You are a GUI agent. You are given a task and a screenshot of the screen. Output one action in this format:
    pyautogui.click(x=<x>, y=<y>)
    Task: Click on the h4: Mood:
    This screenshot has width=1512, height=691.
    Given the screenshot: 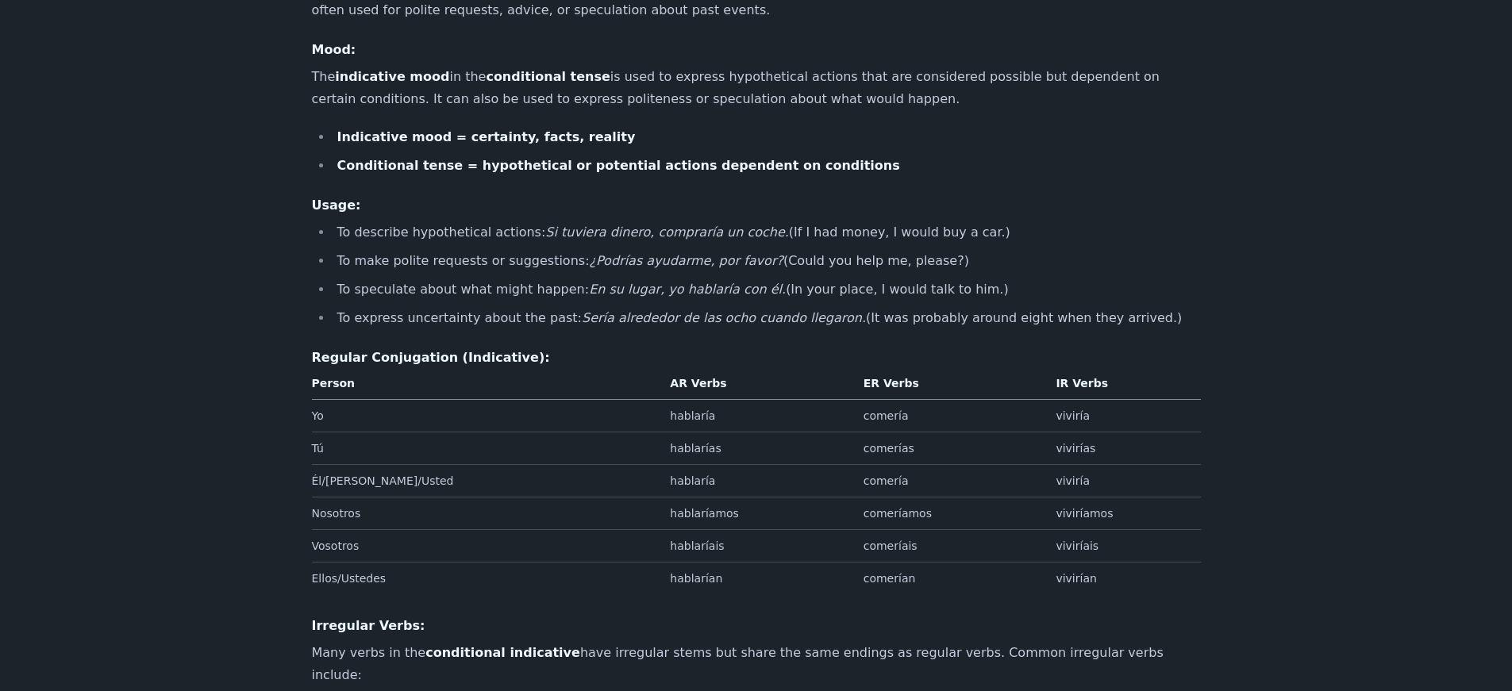 What is the action you would take?
    pyautogui.click(x=756, y=50)
    